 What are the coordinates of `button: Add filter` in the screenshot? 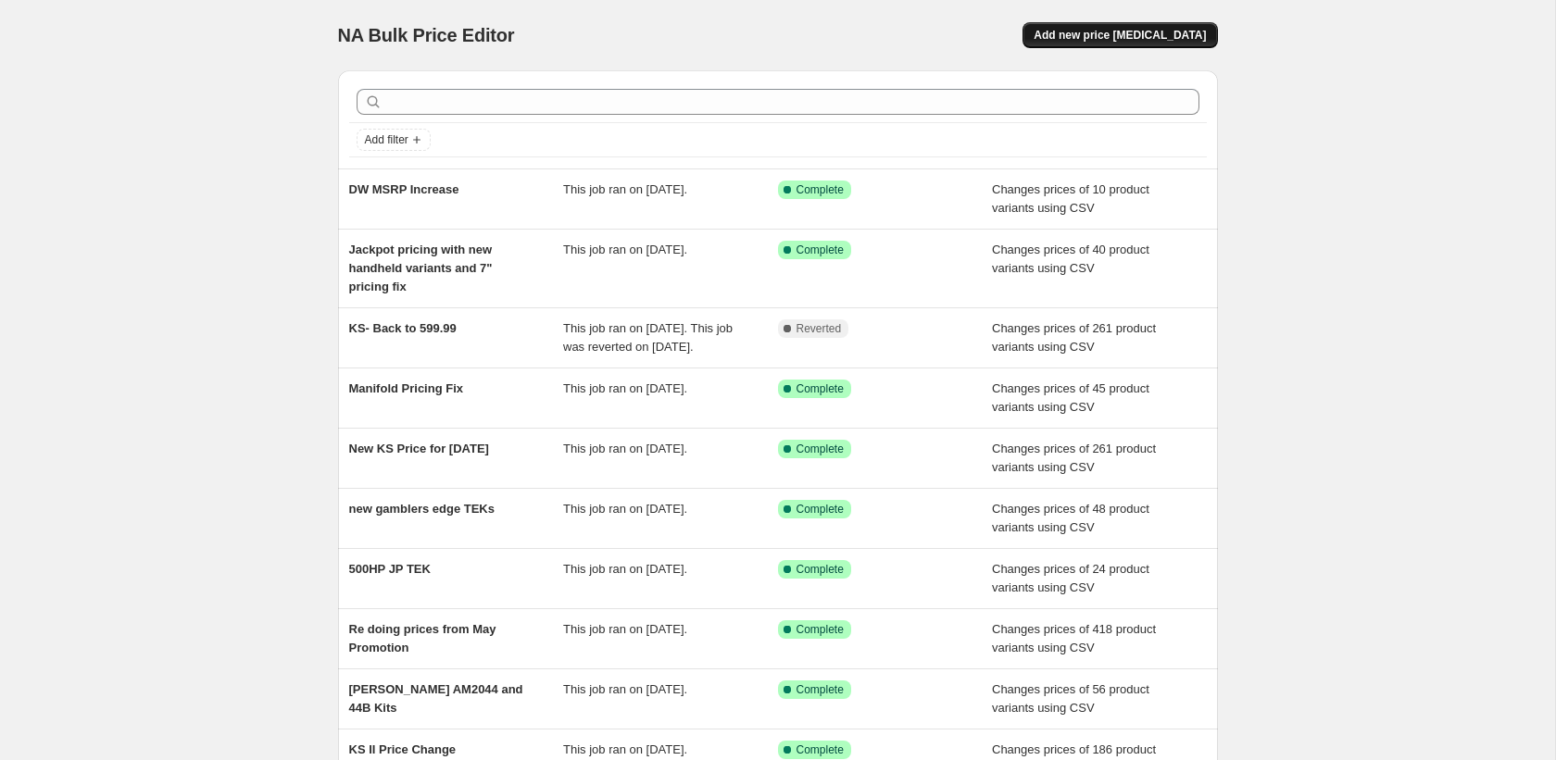 It's located at (394, 140).